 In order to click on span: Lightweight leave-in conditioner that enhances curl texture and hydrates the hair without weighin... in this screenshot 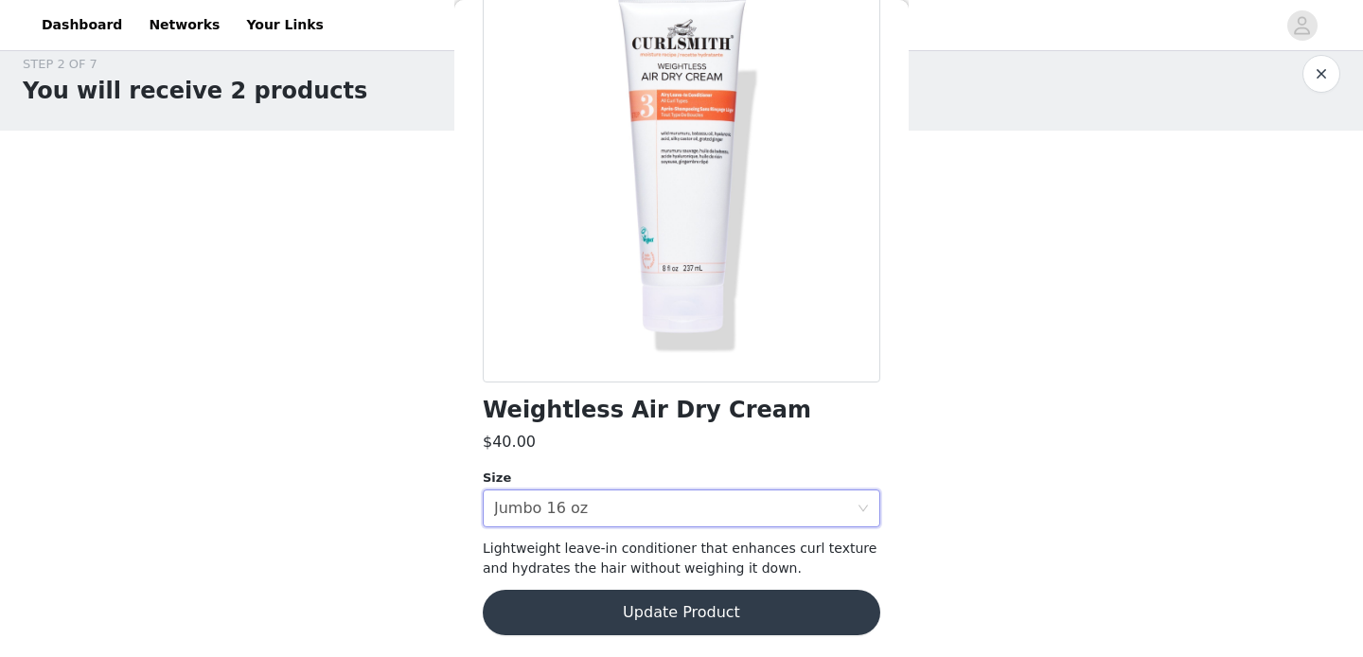, I will do `click(679, 557)`.